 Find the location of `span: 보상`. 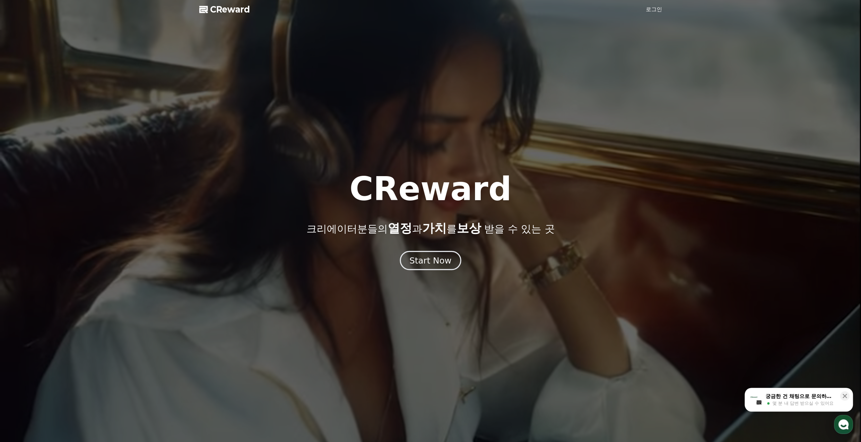

span: 보상 is located at coordinates (469, 228).